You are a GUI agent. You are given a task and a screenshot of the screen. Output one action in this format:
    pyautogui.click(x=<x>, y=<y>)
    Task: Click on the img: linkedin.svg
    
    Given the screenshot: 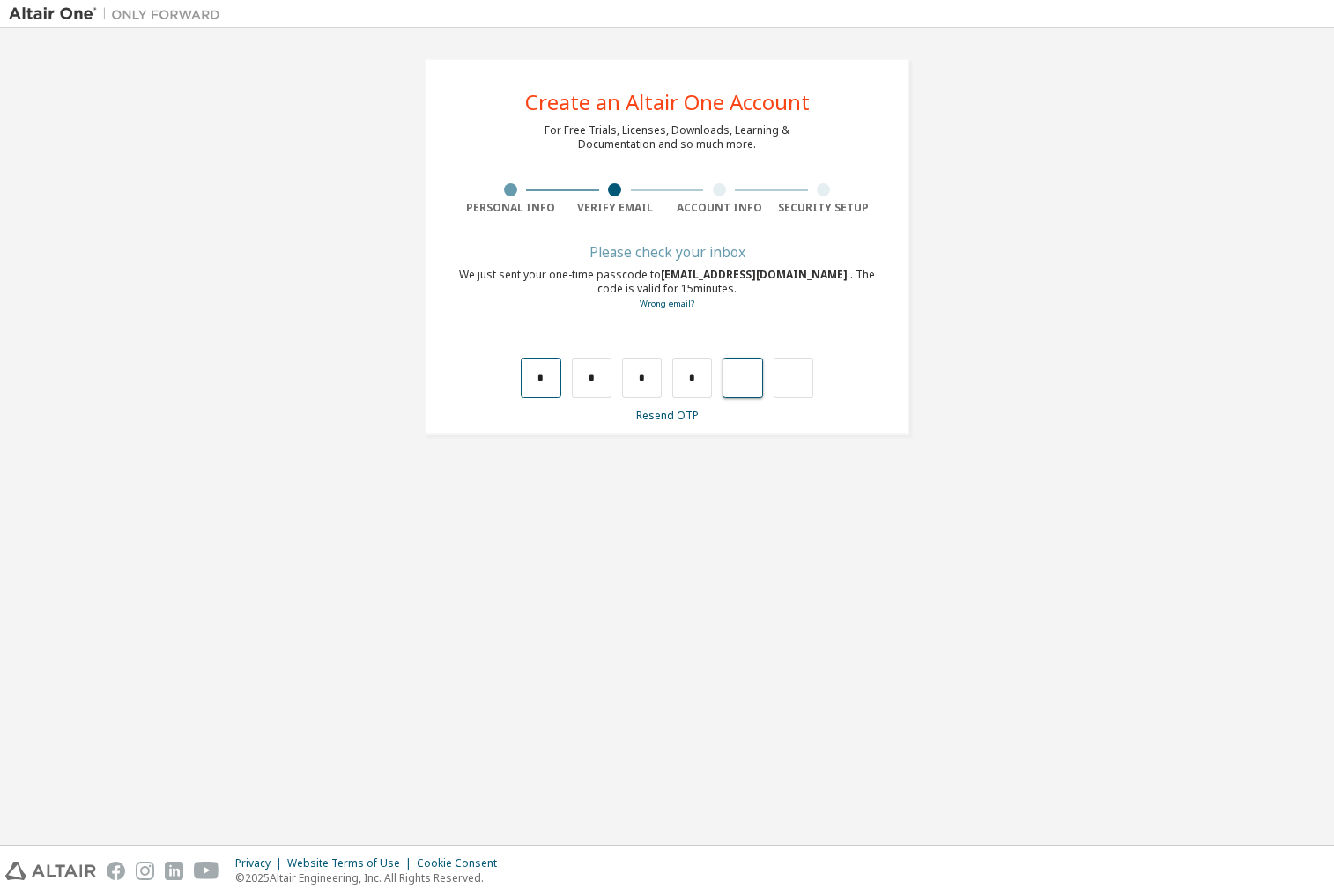 What is the action you would take?
    pyautogui.click(x=173, y=870)
    